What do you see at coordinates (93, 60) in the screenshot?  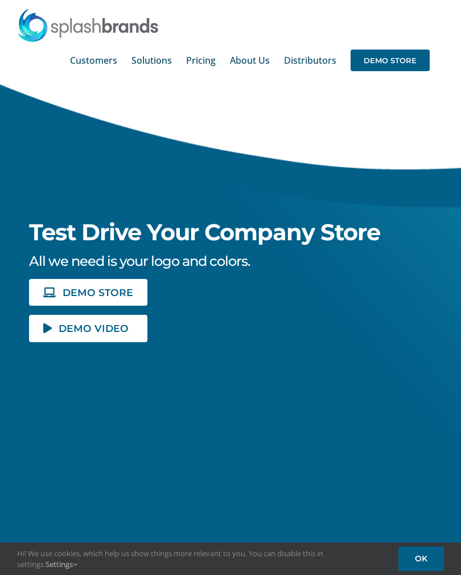 I see `span: Customers` at bounding box center [93, 60].